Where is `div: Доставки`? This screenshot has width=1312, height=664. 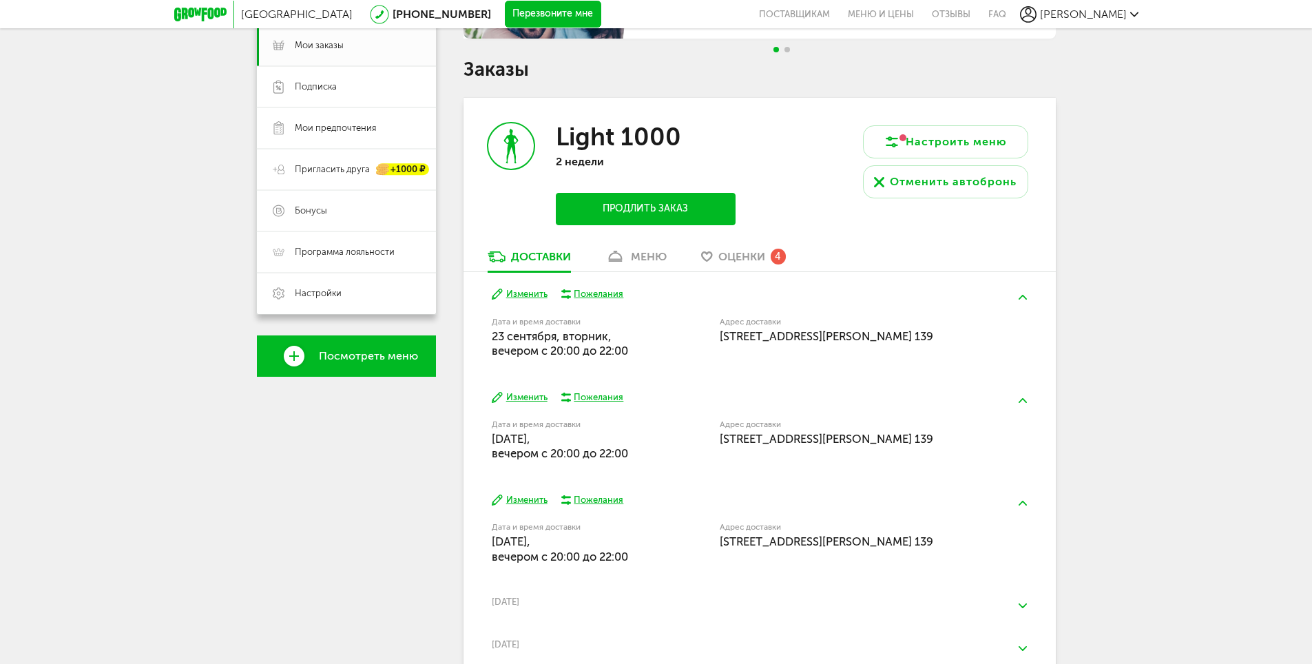 div: Доставки is located at coordinates (540, 256).